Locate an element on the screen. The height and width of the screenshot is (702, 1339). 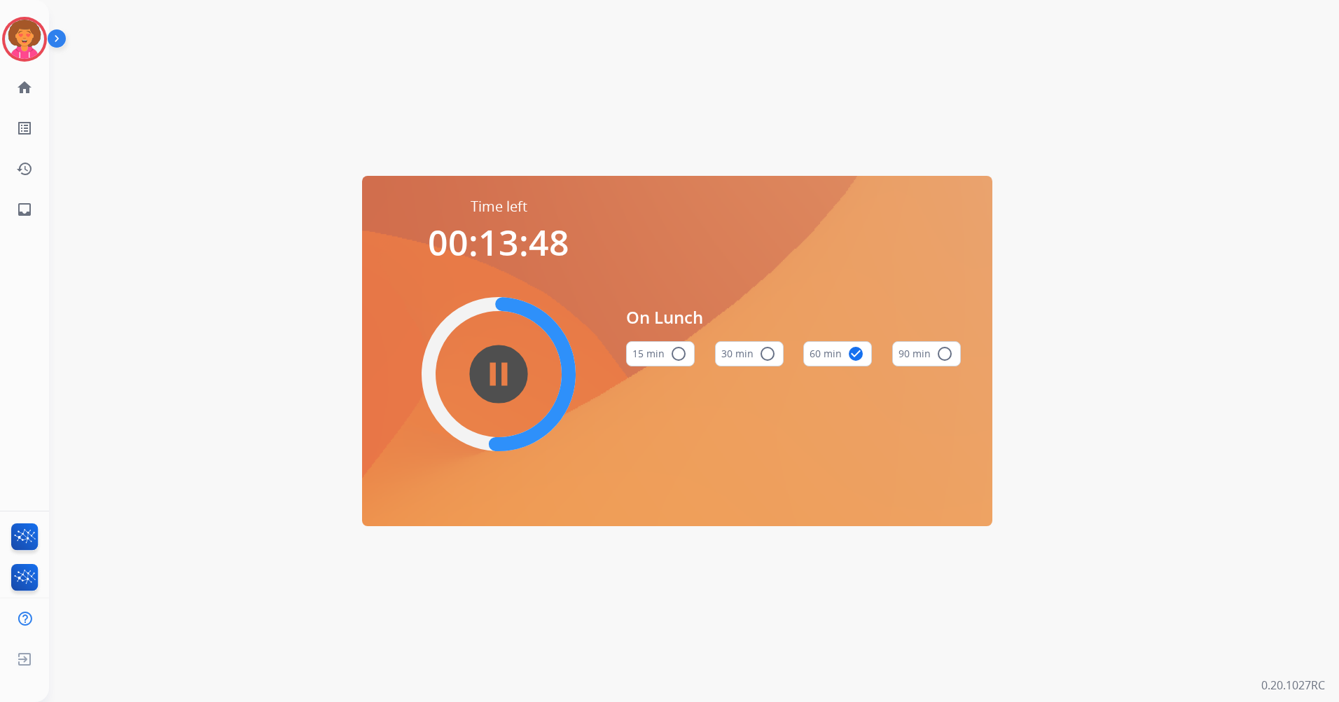
button: 60 min is located at coordinates (837, 354).